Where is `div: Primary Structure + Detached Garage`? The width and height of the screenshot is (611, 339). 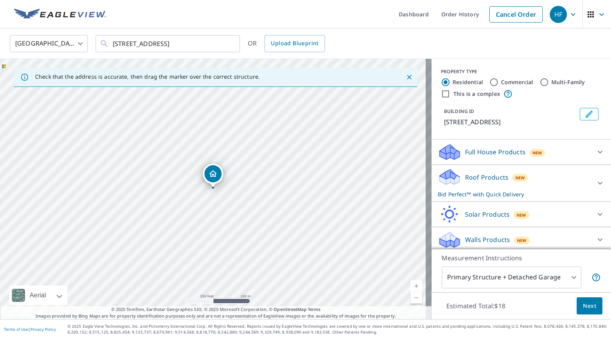 div: Primary Structure + Detached Garage is located at coordinates (512, 278).